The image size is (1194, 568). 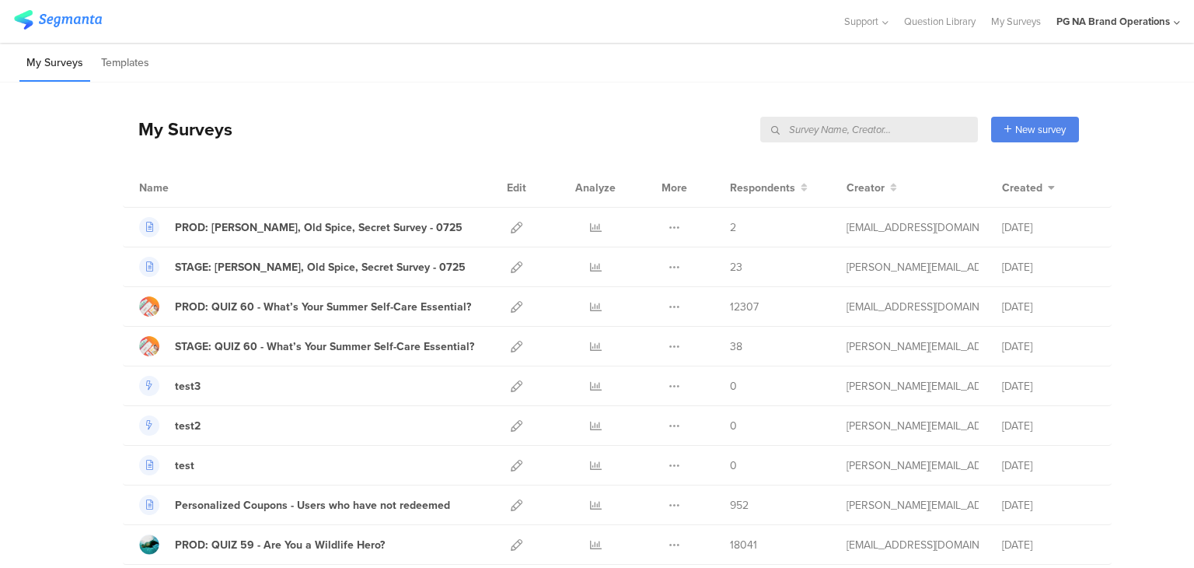 I want to click on span: Creator, so click(x=865, y=187).